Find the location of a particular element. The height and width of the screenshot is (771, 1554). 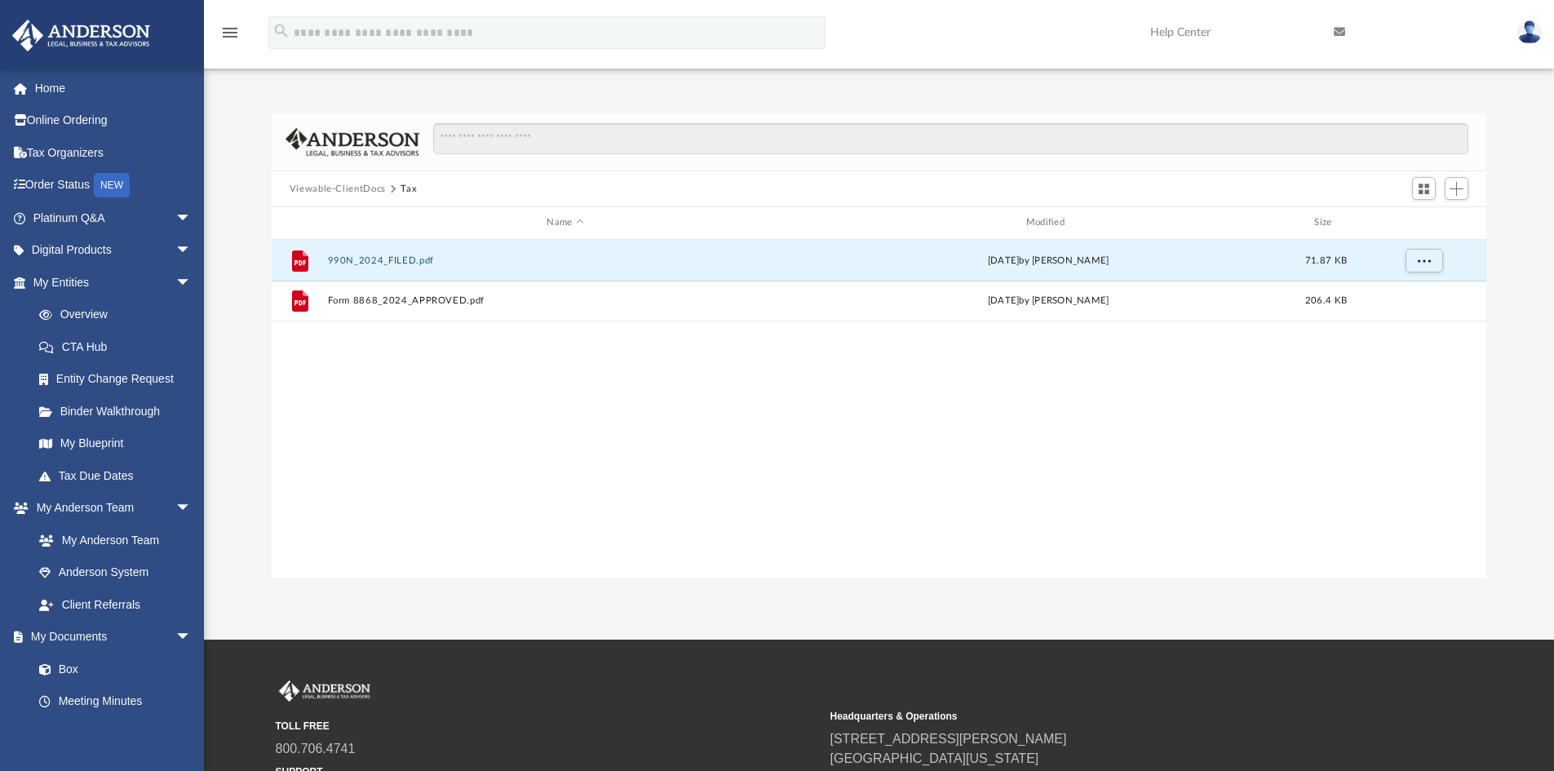

i: menu is located at coordinates (230, 33).